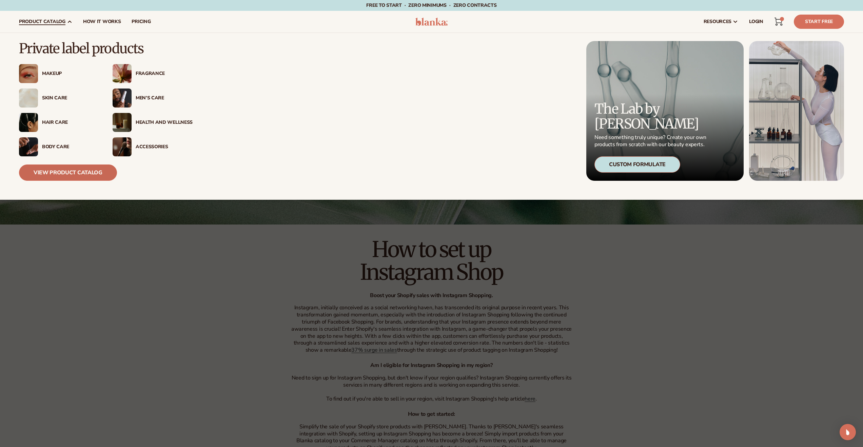 The height and width of the screenshot is (447, 863). I want to click on div: Open Intercom Messenger, so click(848, 432).